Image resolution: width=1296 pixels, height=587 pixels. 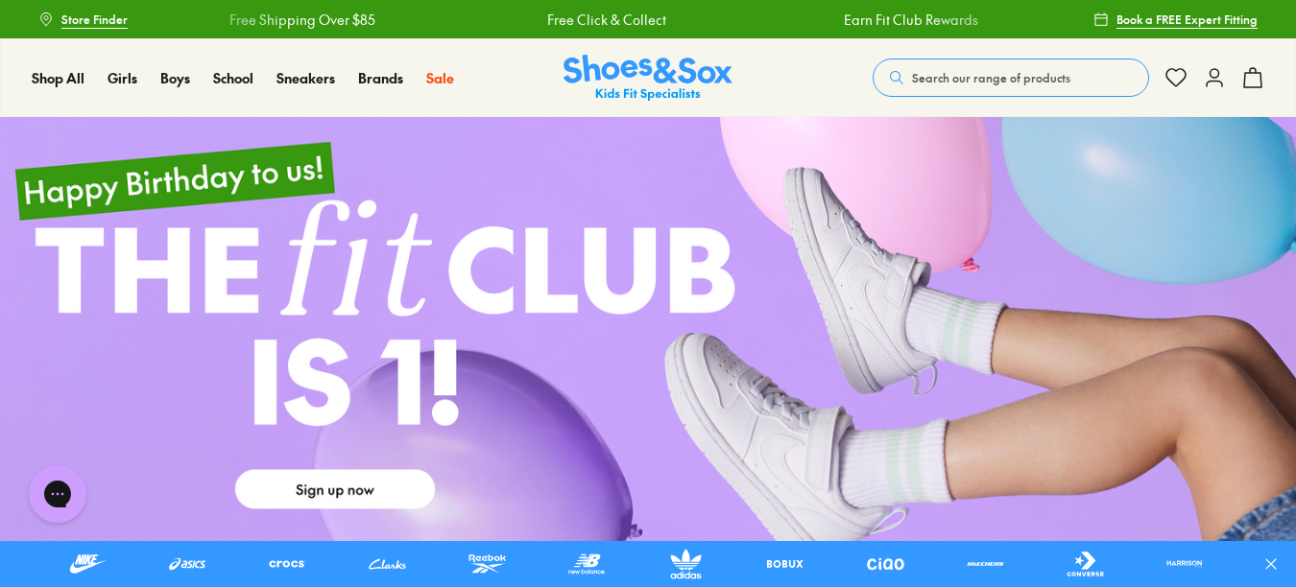 I want to click on span: Sale, so click(x=440, y=78).